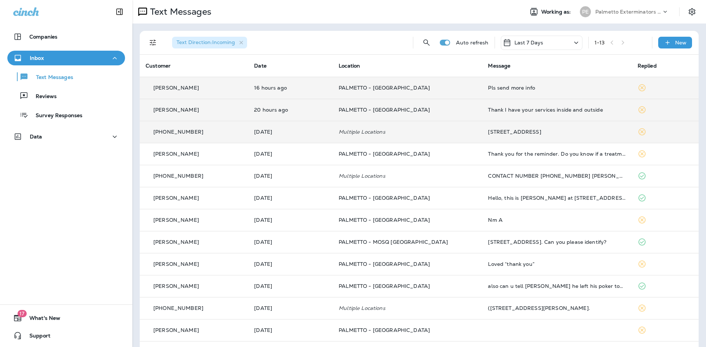 The width and height of the screenshot is (706, 347). What do you see at coordinates (22, 314) in the screenshot?
I see `span: 17` at bounding box center [22, 314].